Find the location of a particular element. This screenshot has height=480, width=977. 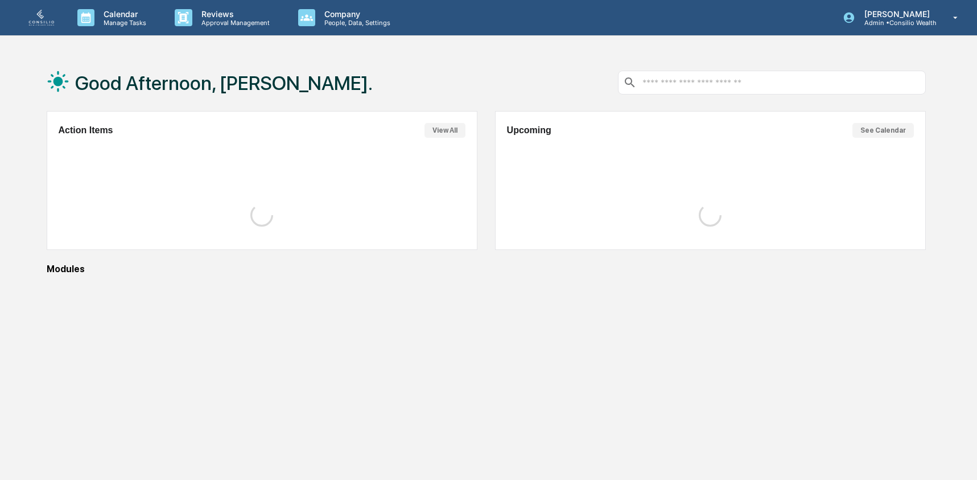

button: See Calendar is located at coordinates (883, 130).